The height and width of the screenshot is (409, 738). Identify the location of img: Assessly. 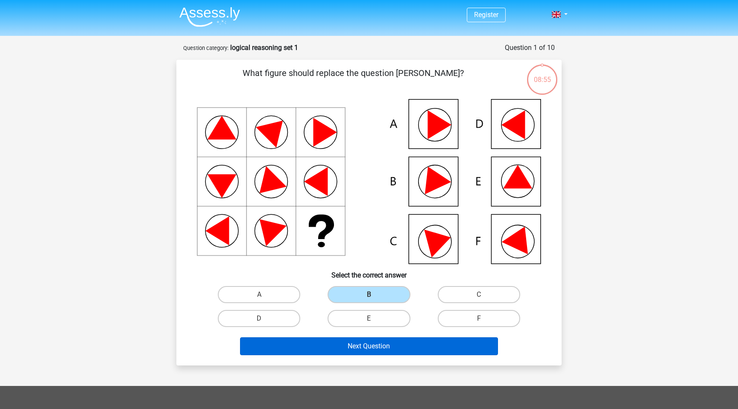
(210, 17).